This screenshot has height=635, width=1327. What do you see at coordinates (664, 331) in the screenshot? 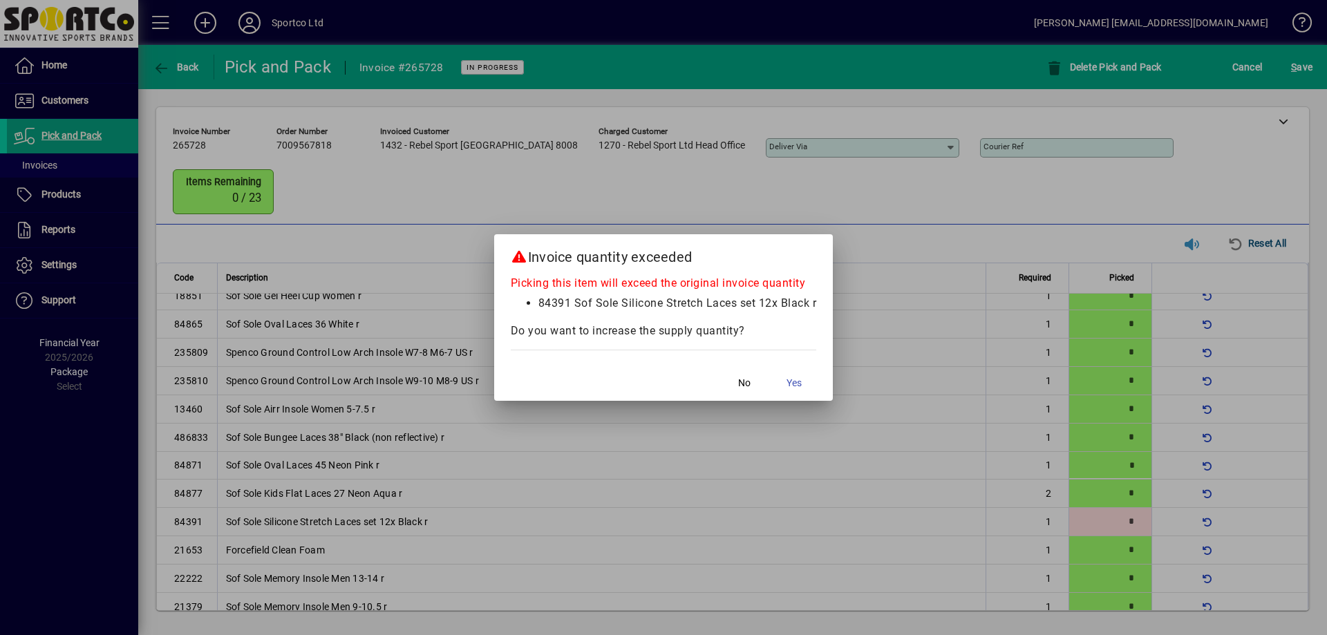
I see `div: Do you want to increase the supply quantity?` at bounding box center [664, 331].